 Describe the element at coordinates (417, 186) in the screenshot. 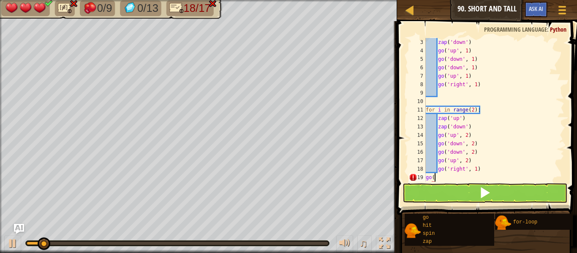

I see `div: 20` at that location.